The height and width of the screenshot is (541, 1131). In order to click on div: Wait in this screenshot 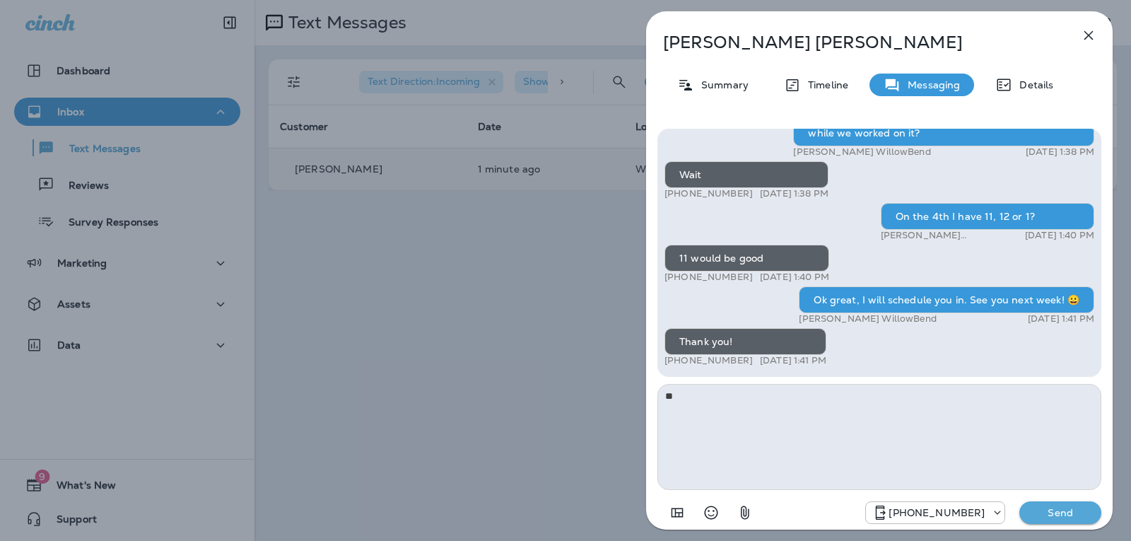, I will do `click(746, 175)`.